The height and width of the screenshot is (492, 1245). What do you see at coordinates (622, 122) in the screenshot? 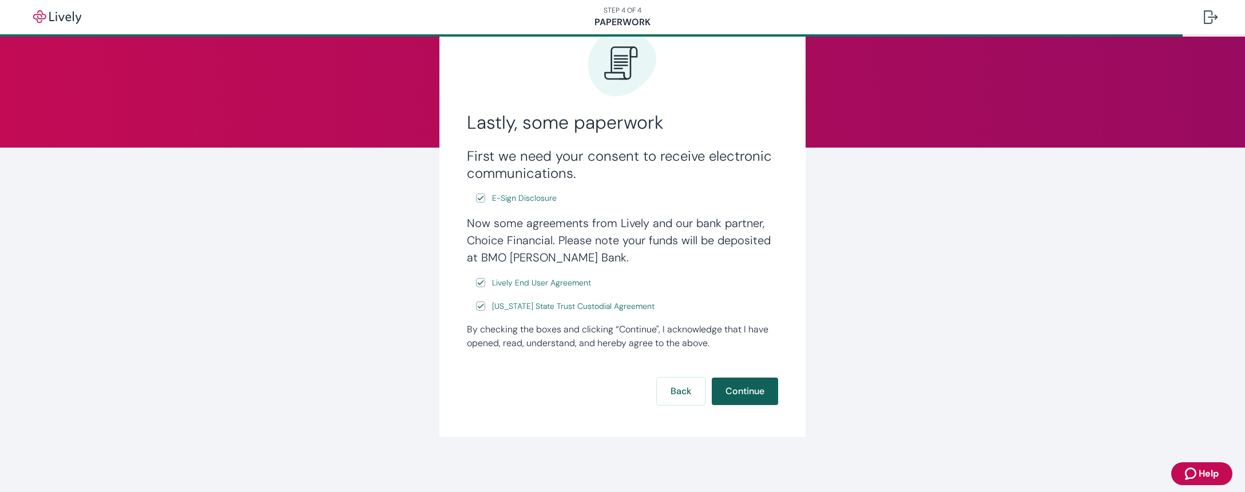
I see `h2: Lastly, some paperwork` at bounding box center [622, 122].